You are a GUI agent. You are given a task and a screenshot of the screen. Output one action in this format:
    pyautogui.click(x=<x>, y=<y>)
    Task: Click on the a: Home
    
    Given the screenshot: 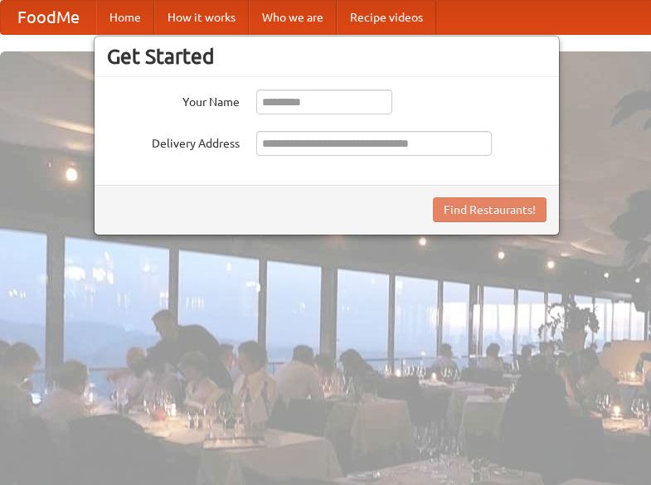 What is the action you would take?
    pyautogui.click(x=125, y=17)
    